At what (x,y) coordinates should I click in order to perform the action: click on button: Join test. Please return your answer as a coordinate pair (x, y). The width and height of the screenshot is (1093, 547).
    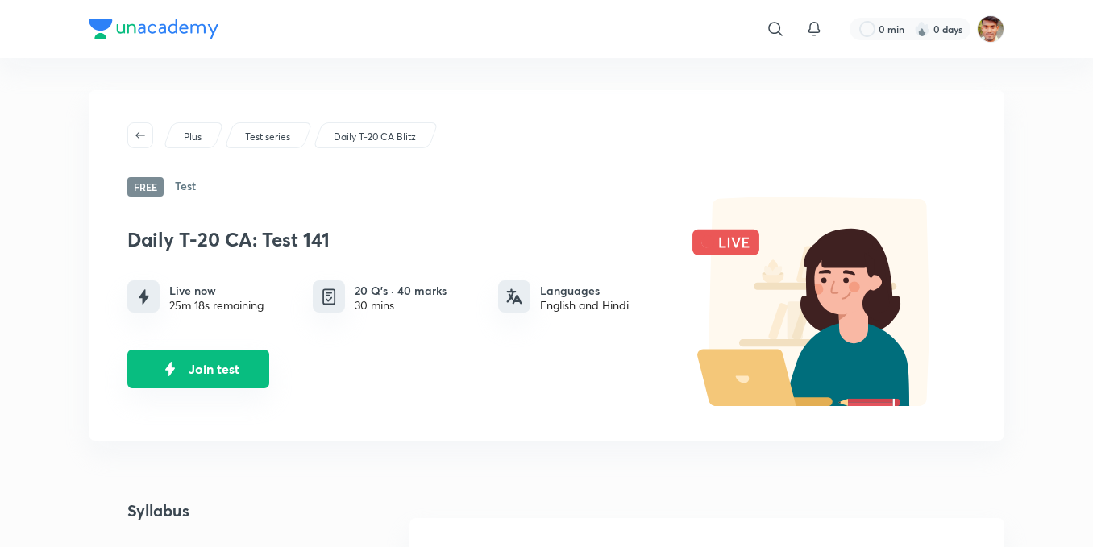
    Looking at the image, I should click on (198, 369).